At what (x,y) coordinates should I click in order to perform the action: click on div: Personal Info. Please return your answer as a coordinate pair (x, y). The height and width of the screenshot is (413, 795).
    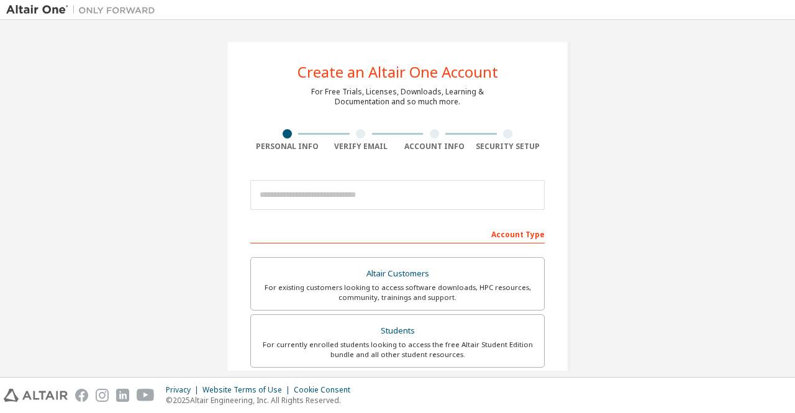
    Looking at the image, I should click on (287, 147).